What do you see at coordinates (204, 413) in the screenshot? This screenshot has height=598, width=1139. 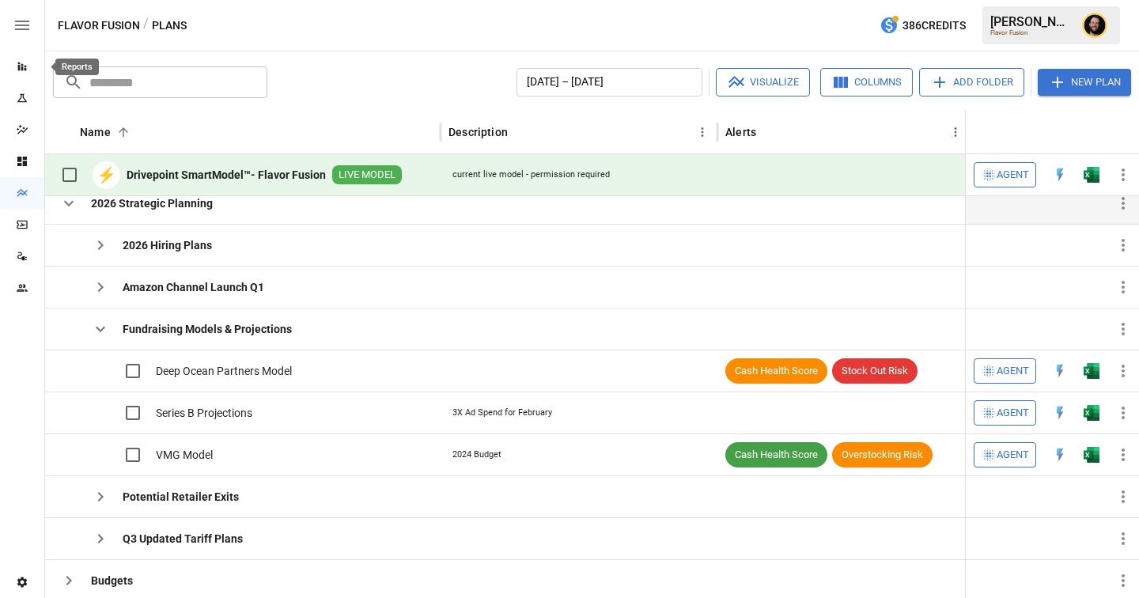 I see `span: Series B Projections` at bounding box center [204, 413].